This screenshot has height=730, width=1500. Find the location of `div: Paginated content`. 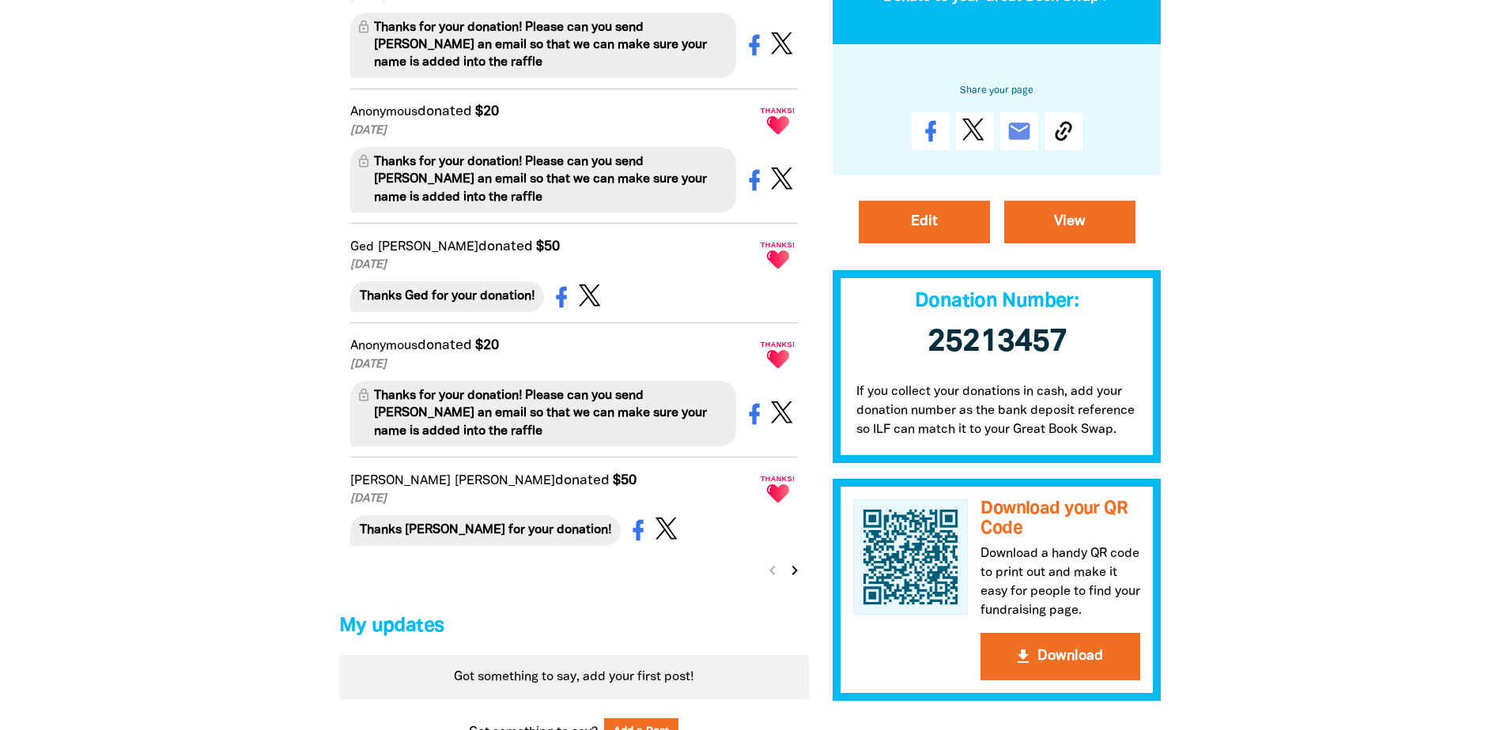

div: Paginated content is located at coordinates (574, 677).